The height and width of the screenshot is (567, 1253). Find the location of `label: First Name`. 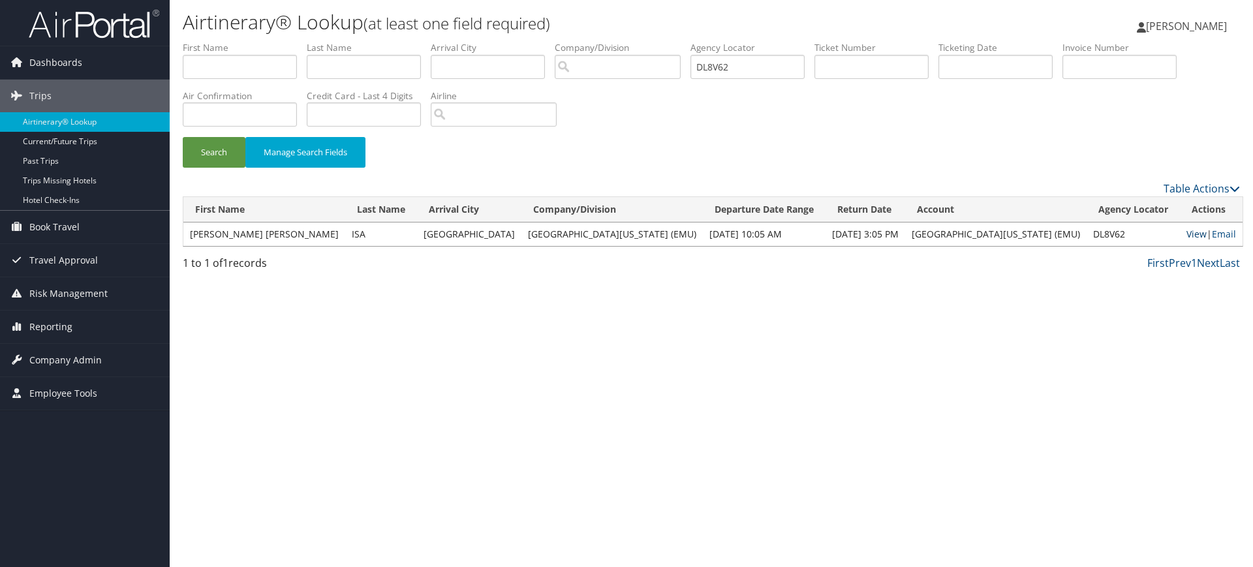

label: First Name is located at coordinates (245, 48).